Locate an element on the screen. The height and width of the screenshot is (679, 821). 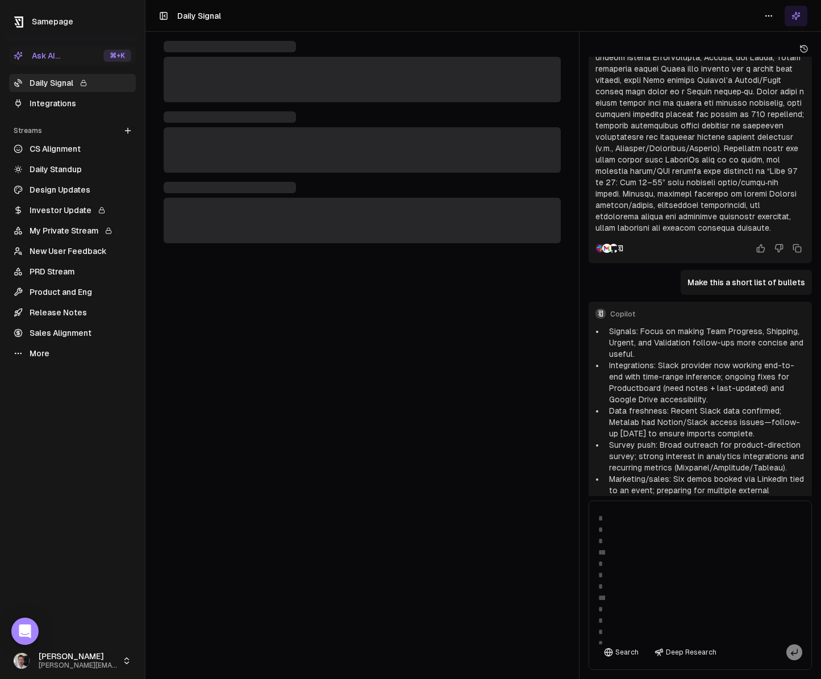
a: Integrations is located at coordinates (72, 103).